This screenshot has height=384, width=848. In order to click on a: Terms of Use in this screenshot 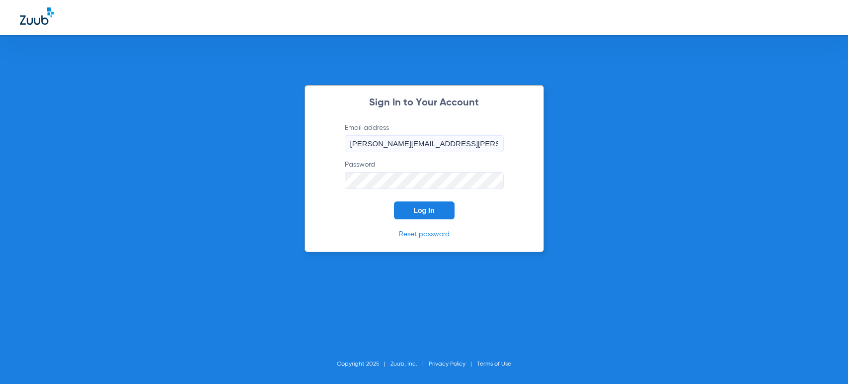, I will do `click(494, 364)`.